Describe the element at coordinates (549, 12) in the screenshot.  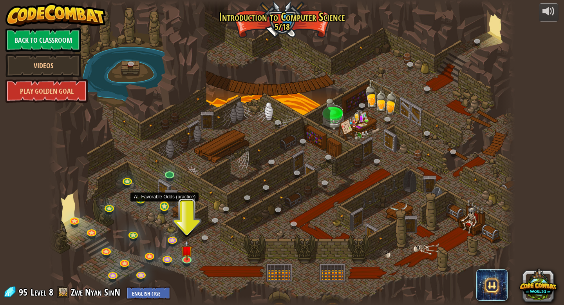
I see `button: Adjust volume` at that location.